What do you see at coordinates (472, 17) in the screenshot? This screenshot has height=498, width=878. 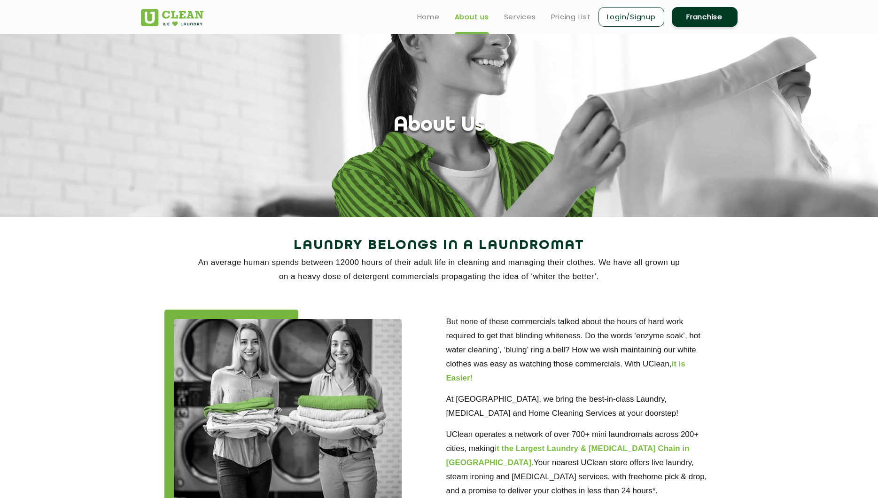 I see `a: About us` at bounding box center [472, 17].